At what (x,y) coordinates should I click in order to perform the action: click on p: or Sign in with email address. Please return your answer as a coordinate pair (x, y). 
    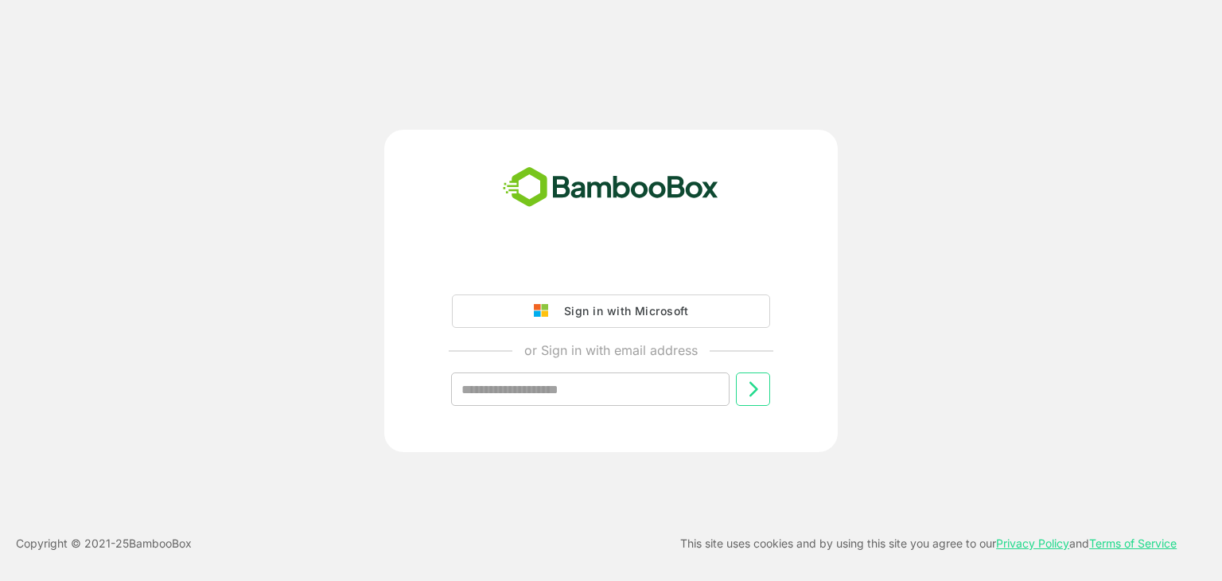
    Looking at the image, I should click on (611, 350).